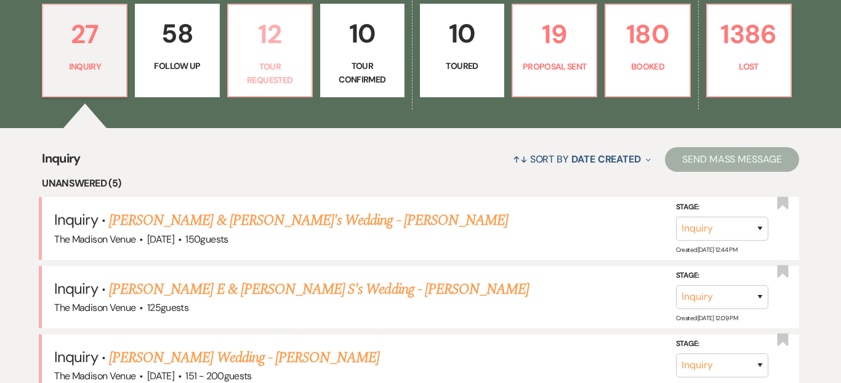 The image size is (841, 383). Describe the element at coordinates (218, 376) in the screenshot. I see `span: 151 - 200 guests` at that location.